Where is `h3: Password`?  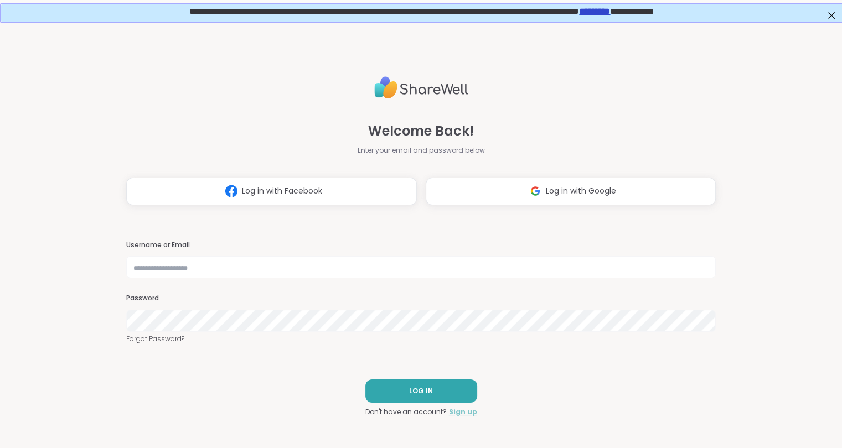 h3: Password is located at coordinates (421, 298).